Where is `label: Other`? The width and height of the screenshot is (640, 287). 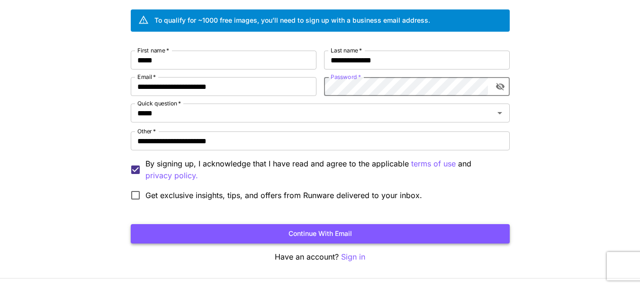
label: Other is located at coordinates (146, 131).